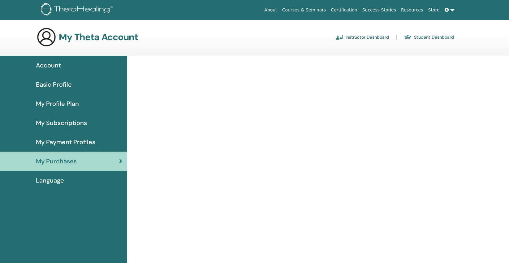 The height and width of the screenshot is (263, 509). I want to click on a: Resources, so click(412, 10).